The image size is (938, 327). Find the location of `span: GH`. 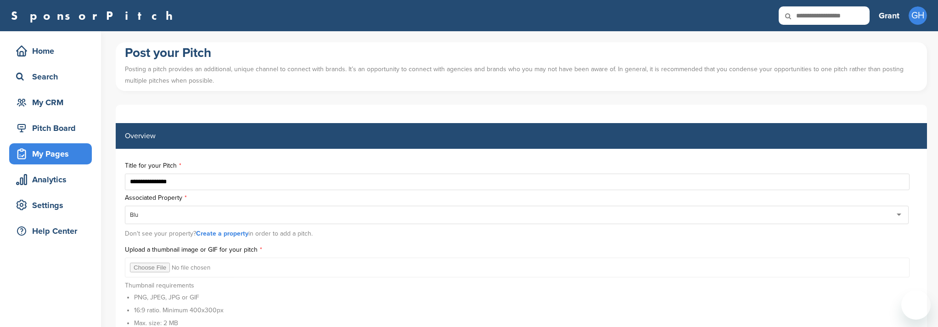

span: GH is located at coordinates (918, 16).